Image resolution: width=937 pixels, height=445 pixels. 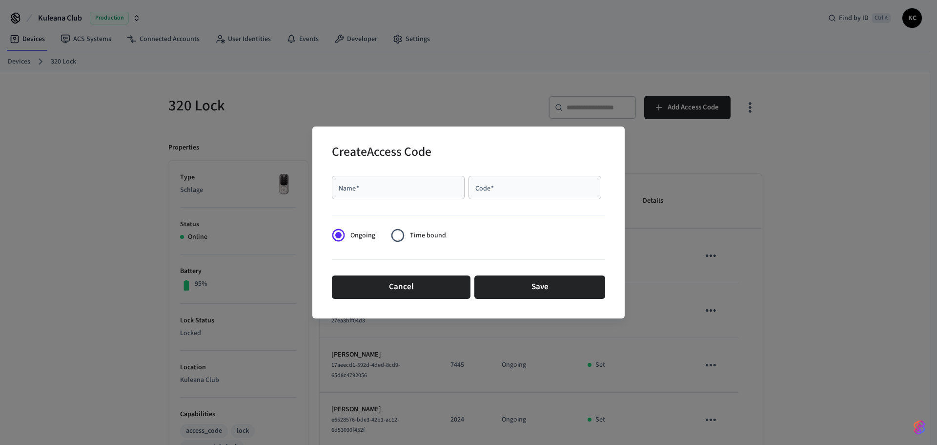 What do you see at coordinates (401, 287) in the screenshot?
I see `button: Cancel` at bounding box center [401, 287].